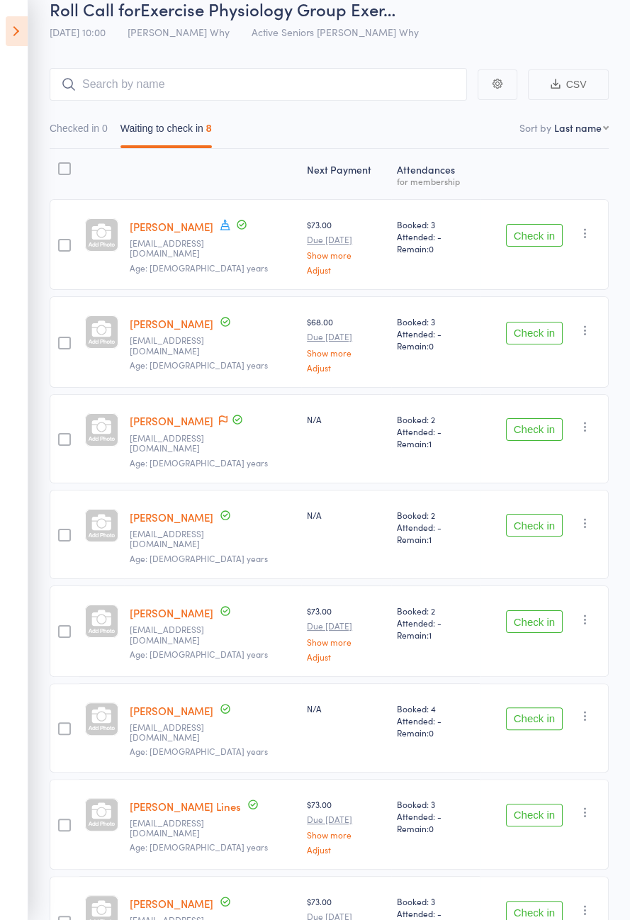 The width and height of the screenshot is (630, 920). Describe the element at coordinates (79, 132) in the screenshot. I see `button: Checked in0` at that location.